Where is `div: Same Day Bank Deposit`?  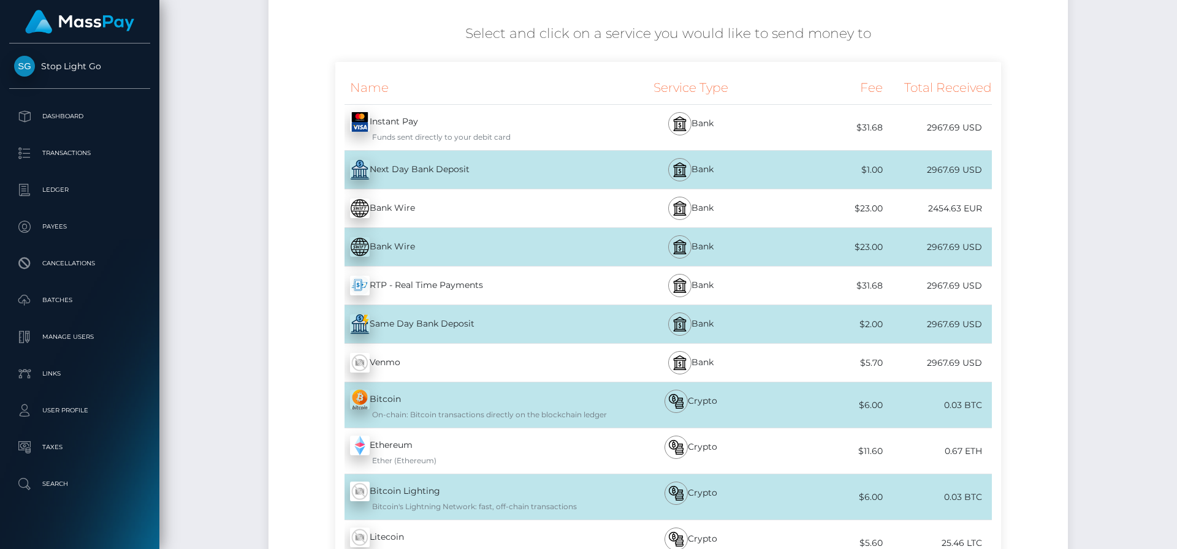 div: Same Day Bank Deposit is located at coordinates (472, 324).